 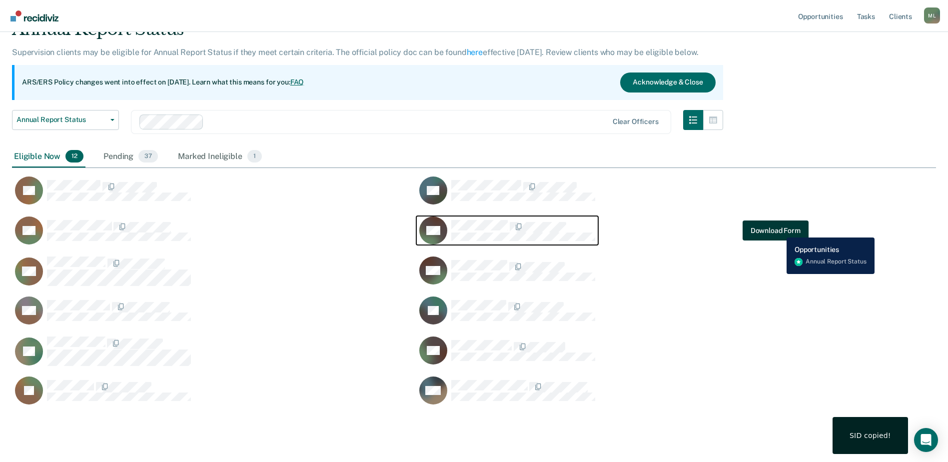 I want to click on p: Supervision clients may be eligible for Annual Report Status if they meet certain criteria. The o..., so click(x=355, y=52).